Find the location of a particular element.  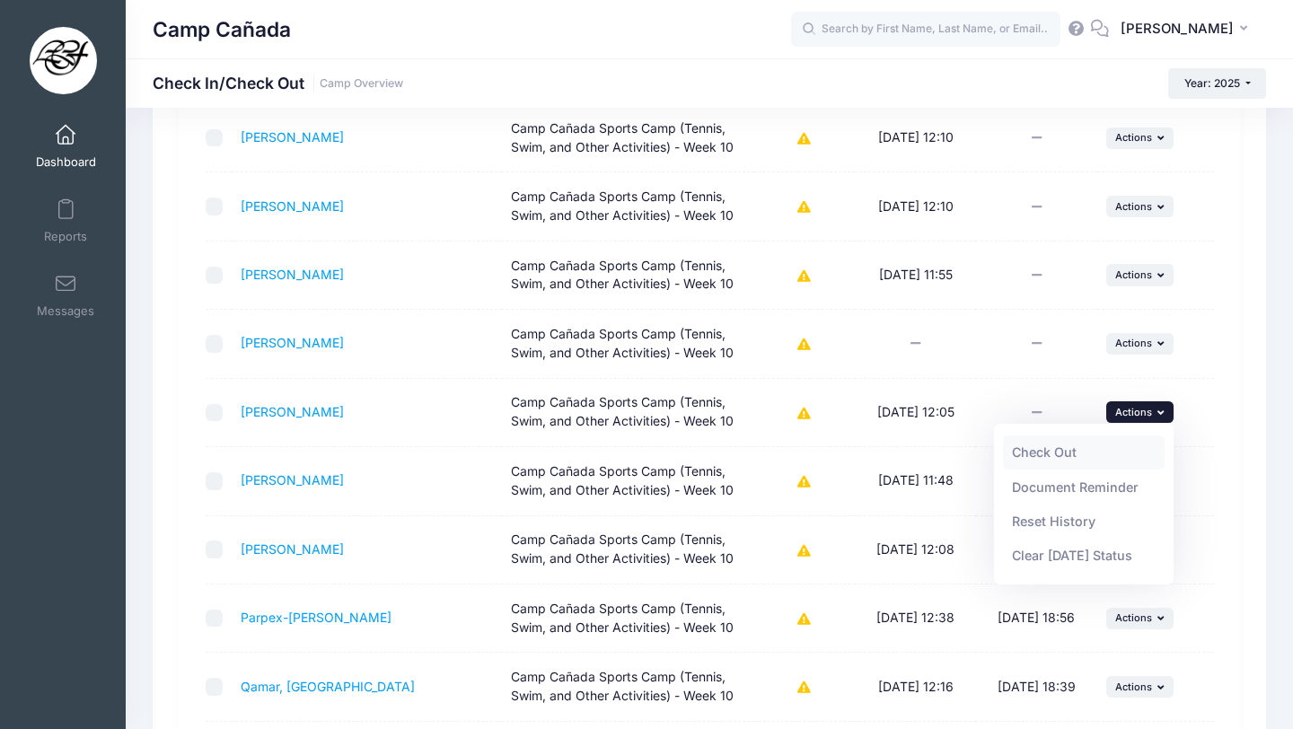

a: Document Reminder is located at coordinates (1084, 487).